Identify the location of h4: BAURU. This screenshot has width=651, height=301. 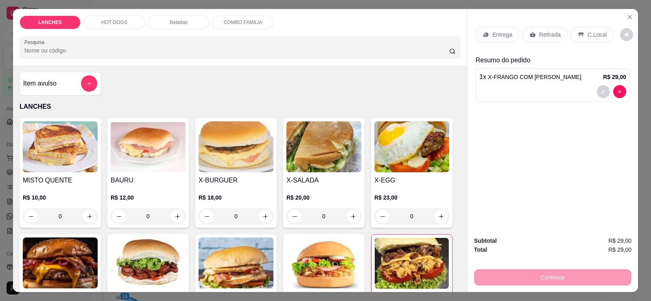
(148, 180).